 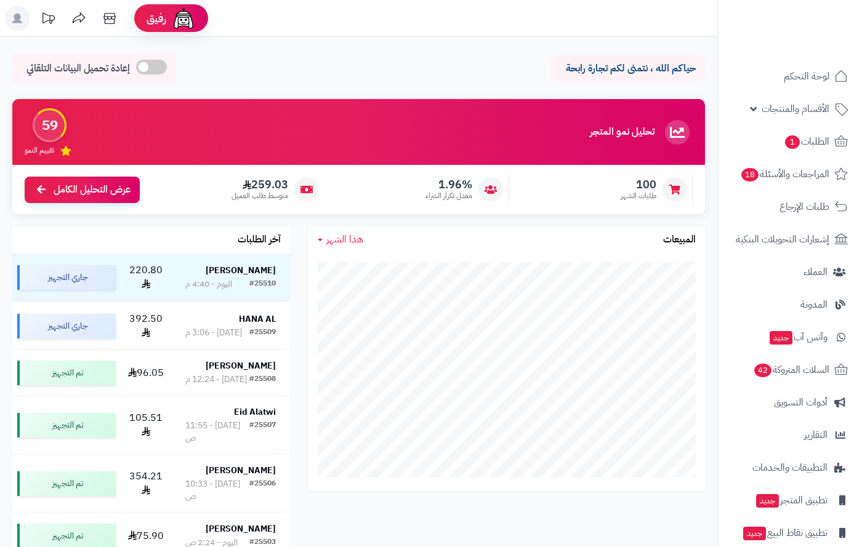 What do you see at coordinates (156, 18) in the screenshot?
I see `span: رفيق` at bounding box center [156, 18].